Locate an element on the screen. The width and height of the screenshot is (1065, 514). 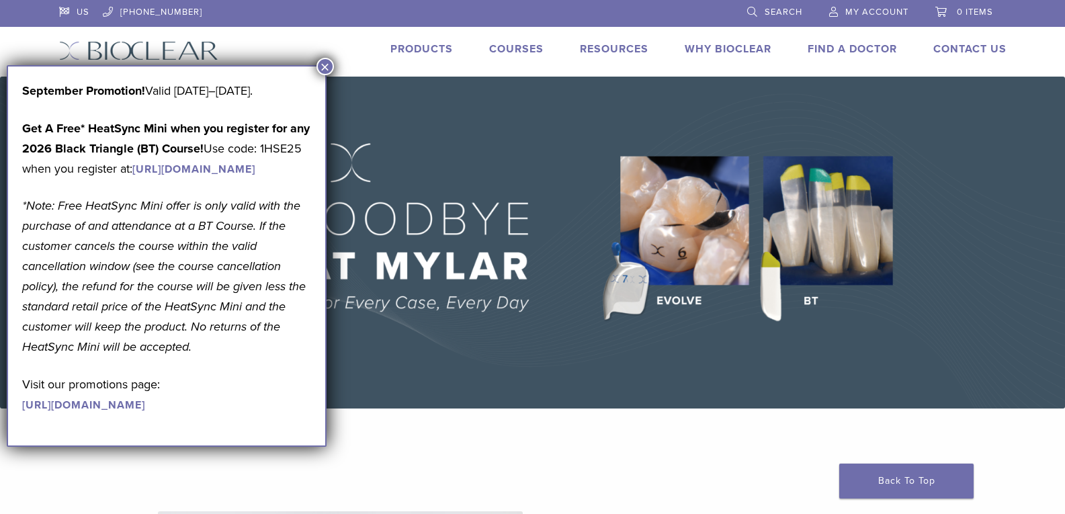
span: 0 items is located at coordinates (975, 12).